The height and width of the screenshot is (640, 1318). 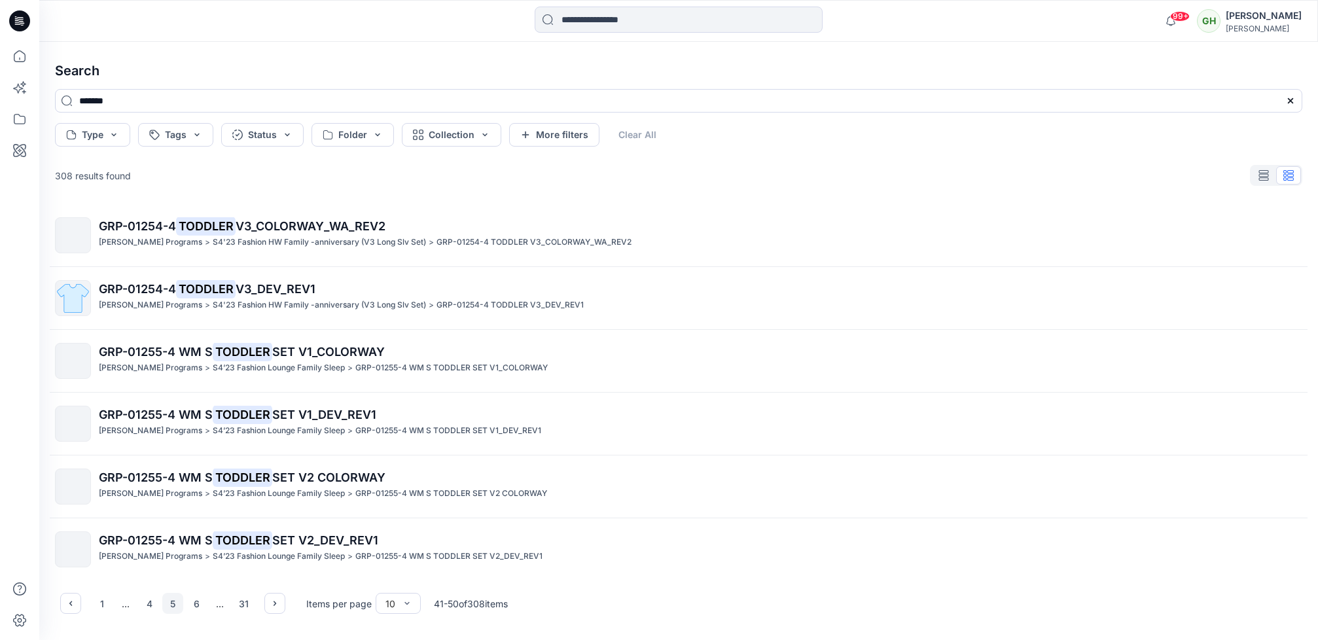 I want to click on button: 1, so click(x=102, y=603).